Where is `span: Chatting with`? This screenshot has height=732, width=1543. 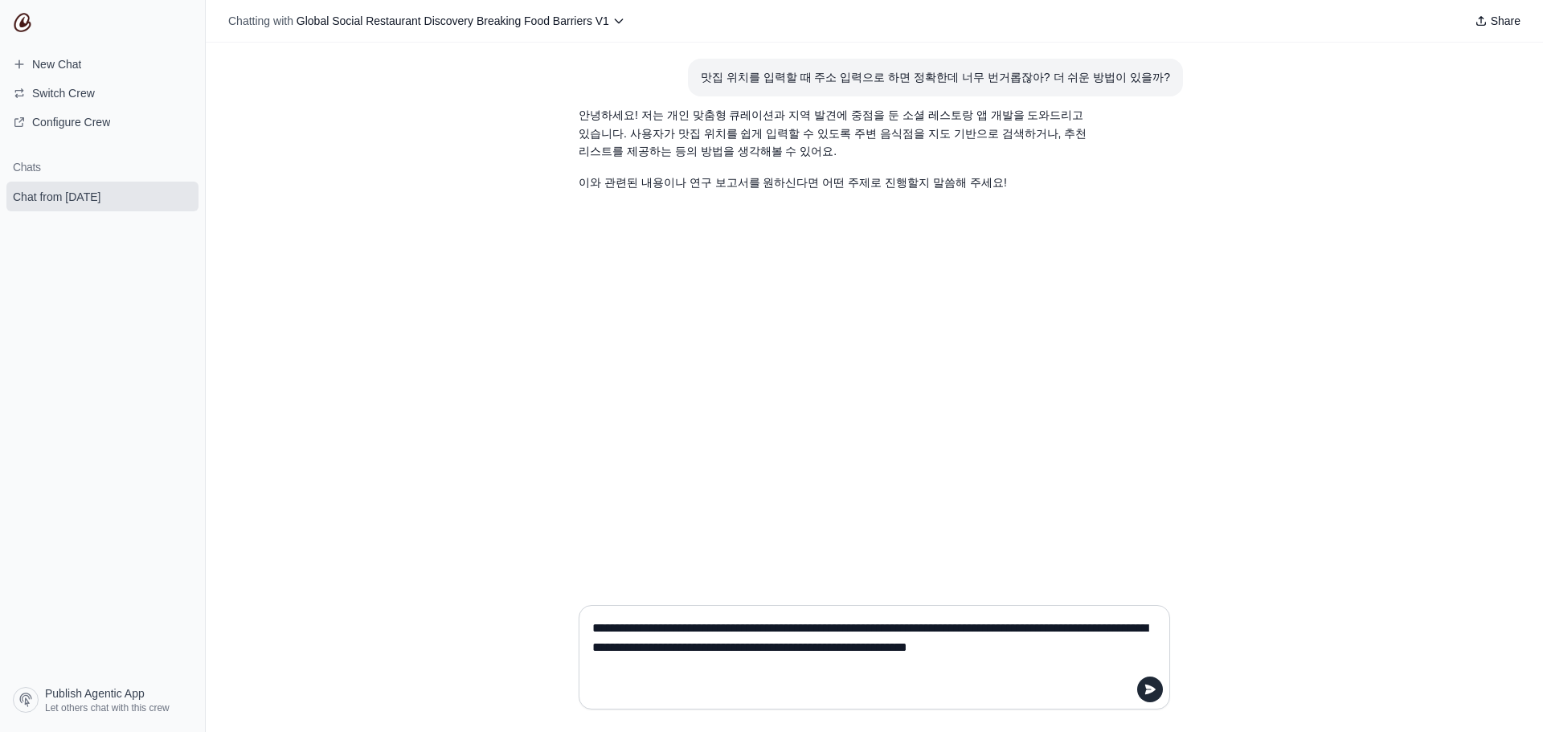
span: Chatting with is located at coordinates (260, 21).